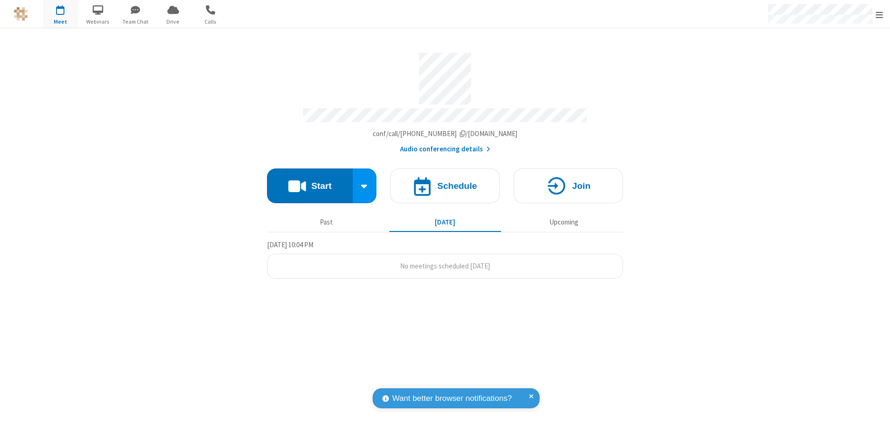  I want to click on span: Copy my meeting room link, so click(445, 133).